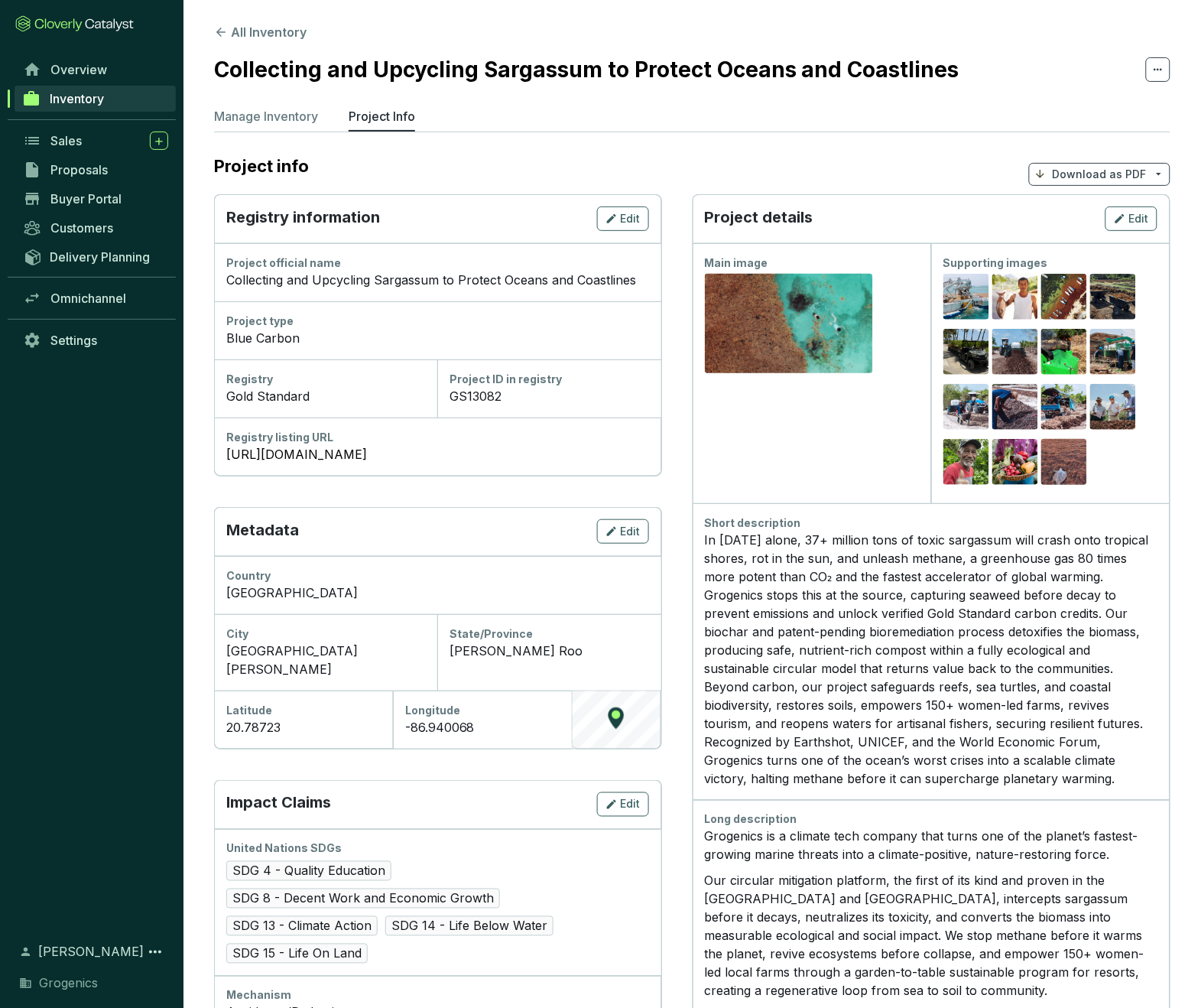 This screenshot has width=1201, height=1008. What do you see at coordinates (437, 995) in the screenshot?
I see `div: Mechanism` at bounding box center [437, 995].